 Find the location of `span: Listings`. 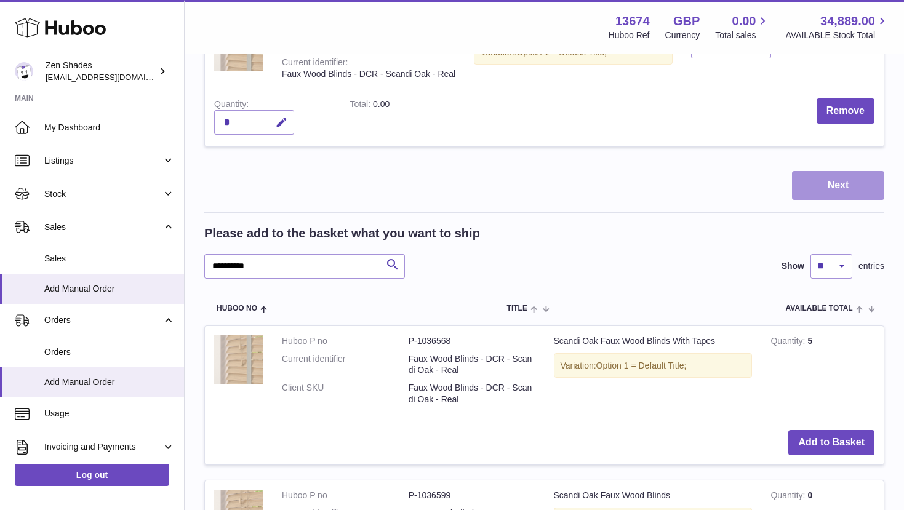

span: Listings is located at coordinates (103, 161).